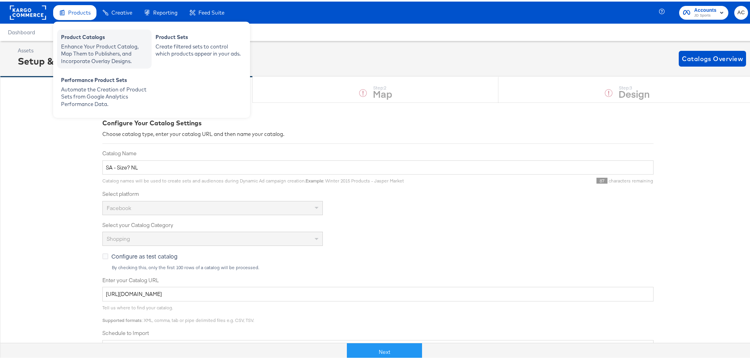 This screenshot has height=359, width=750. Describe the element at coordinates (378, 331) in the screenshot. I see `label: Schedule to Import` at that location.